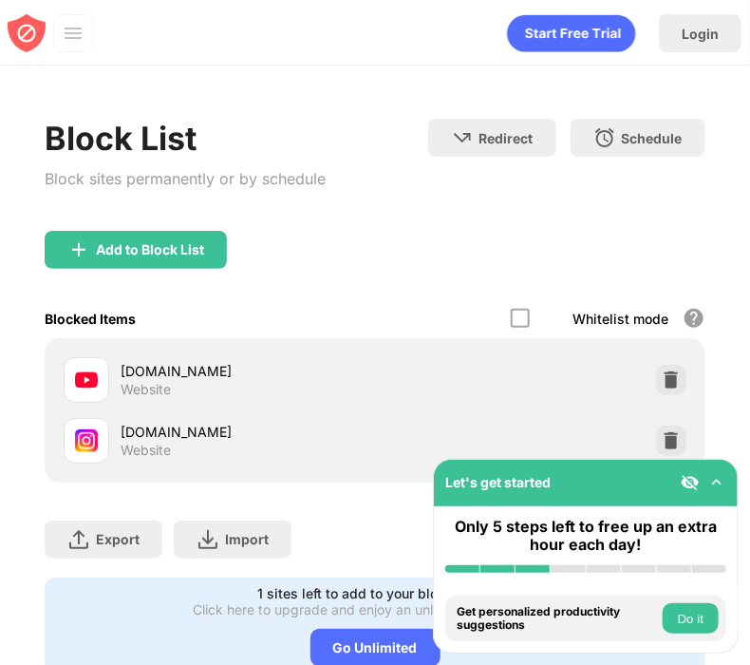 The image size is (750, 665). I want to click on div: Redirect, so click(506, 138).